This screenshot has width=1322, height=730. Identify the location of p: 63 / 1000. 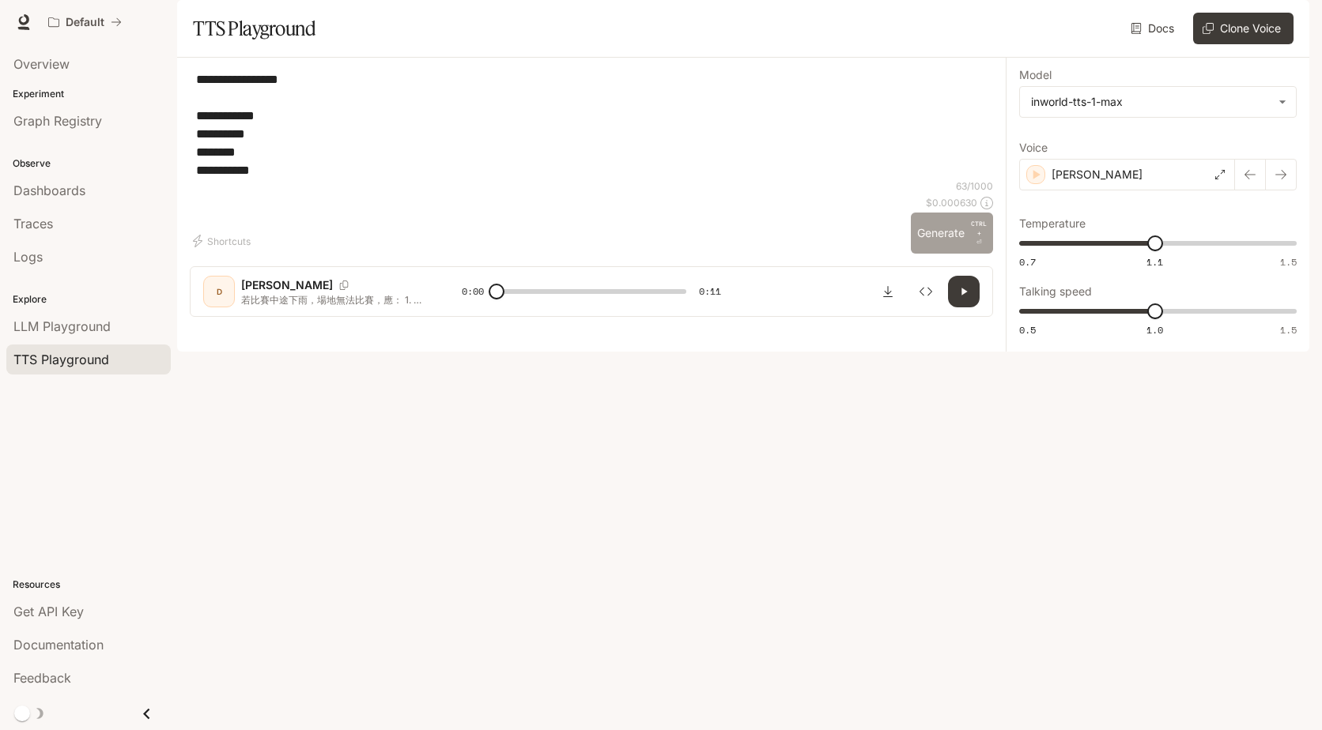
(974, 186).